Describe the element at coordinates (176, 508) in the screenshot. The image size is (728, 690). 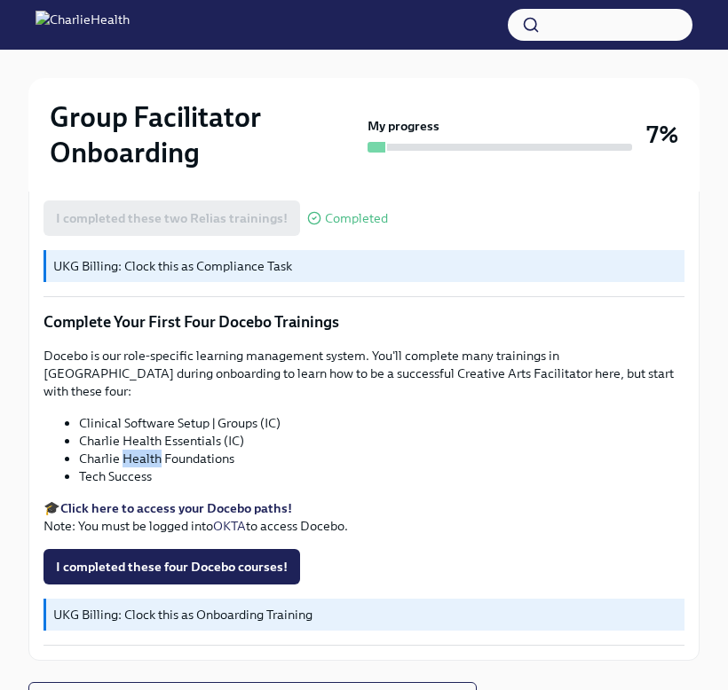
I see `a: Click here to access your Docebo paths!` at that location.